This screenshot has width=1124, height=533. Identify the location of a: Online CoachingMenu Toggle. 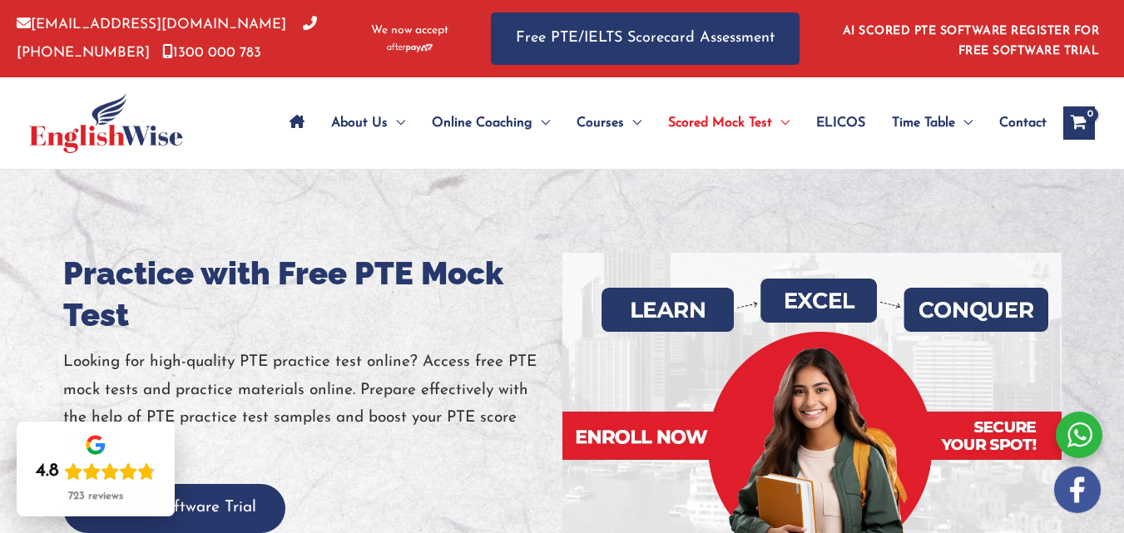
(491, 123).